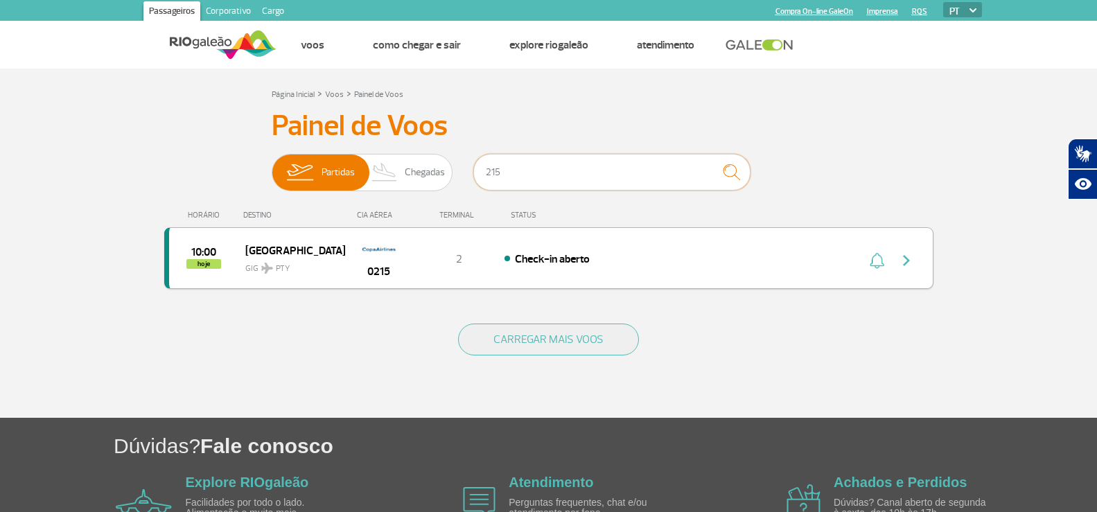  Describe the element at coordinates (273, 12) in the screenshot. I see `a: Cargo` at that location.